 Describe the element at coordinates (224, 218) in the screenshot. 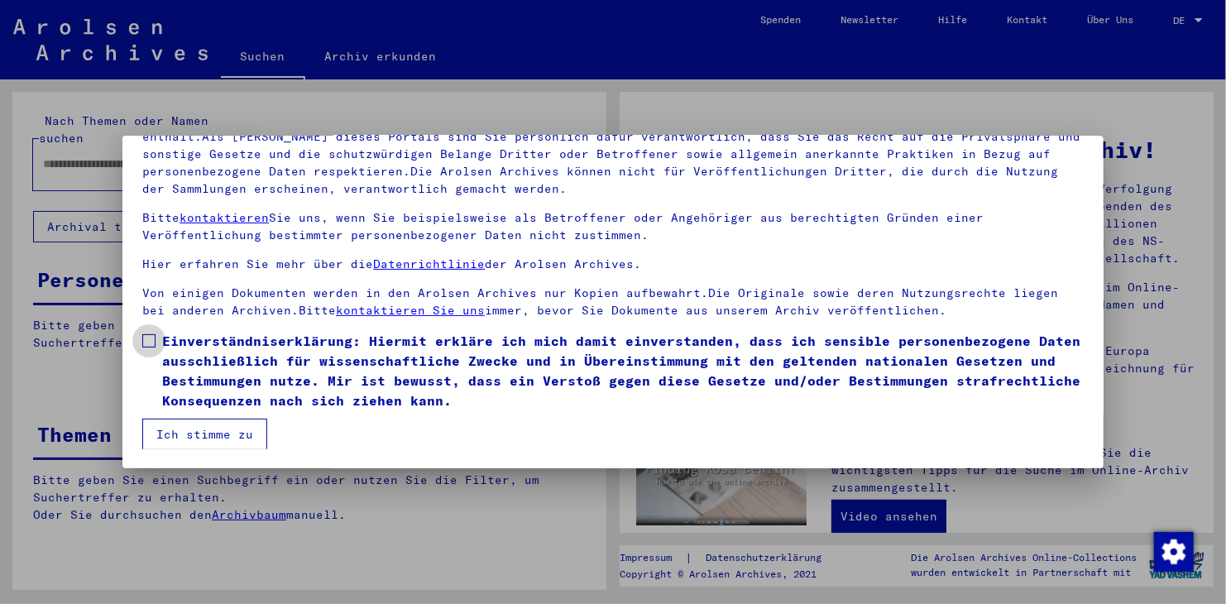

I see `a: kontaktieren` at that location.